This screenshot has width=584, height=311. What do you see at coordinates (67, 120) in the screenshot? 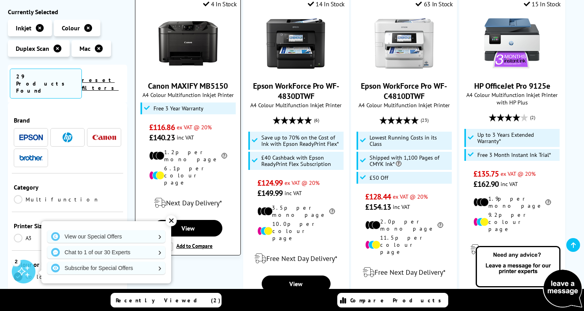
I see `div: Brand` at bounding box center [67, 120].